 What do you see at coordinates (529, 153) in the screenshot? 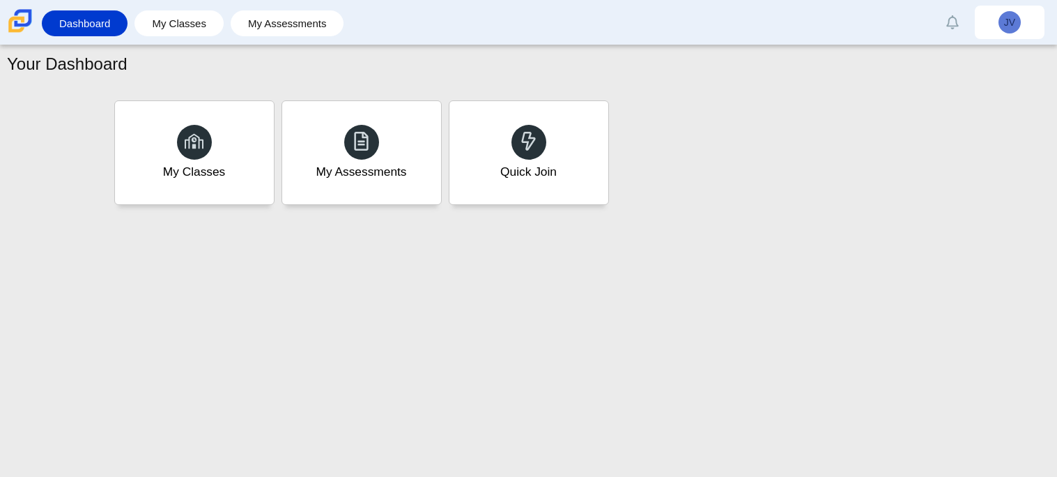
I see `a: Quick Join` at bounding box center [529, 153].